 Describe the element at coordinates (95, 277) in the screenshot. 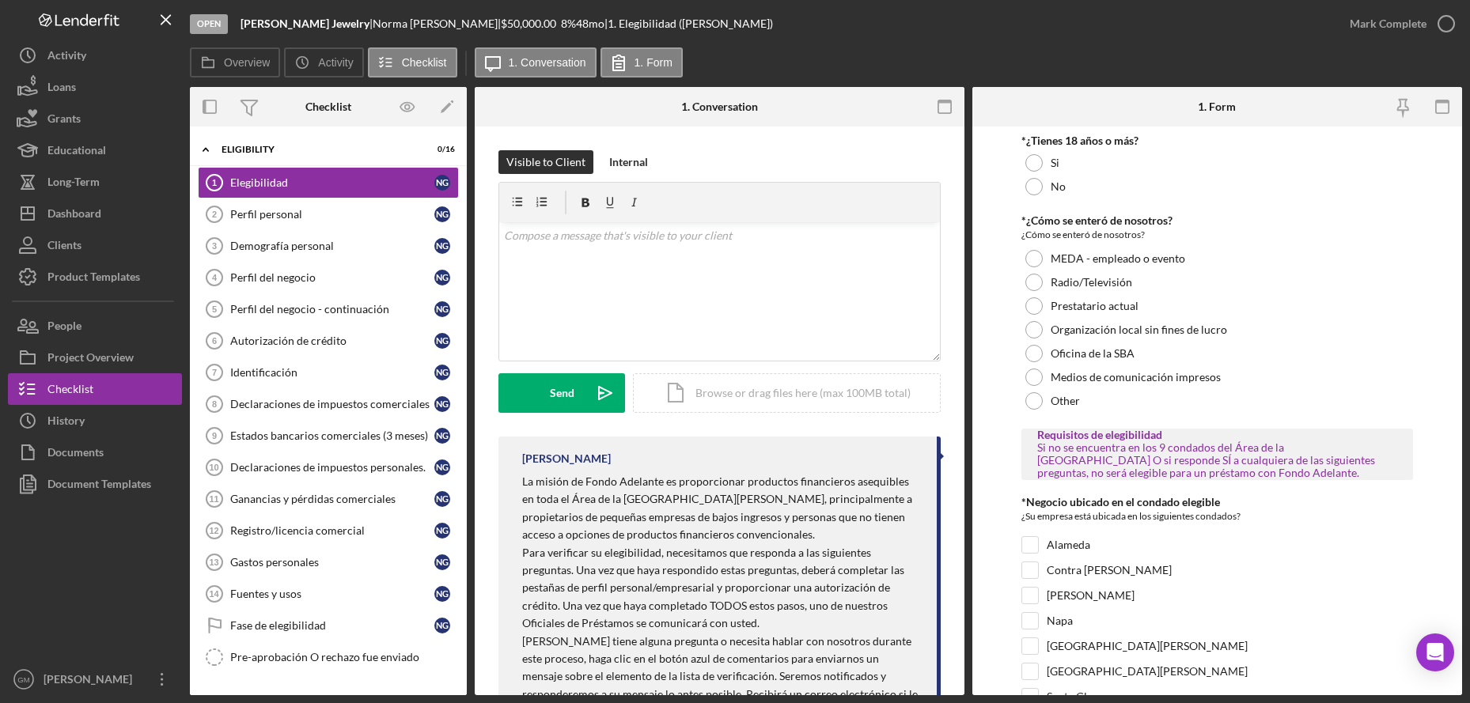

I see `a: Product Templates` at that location.